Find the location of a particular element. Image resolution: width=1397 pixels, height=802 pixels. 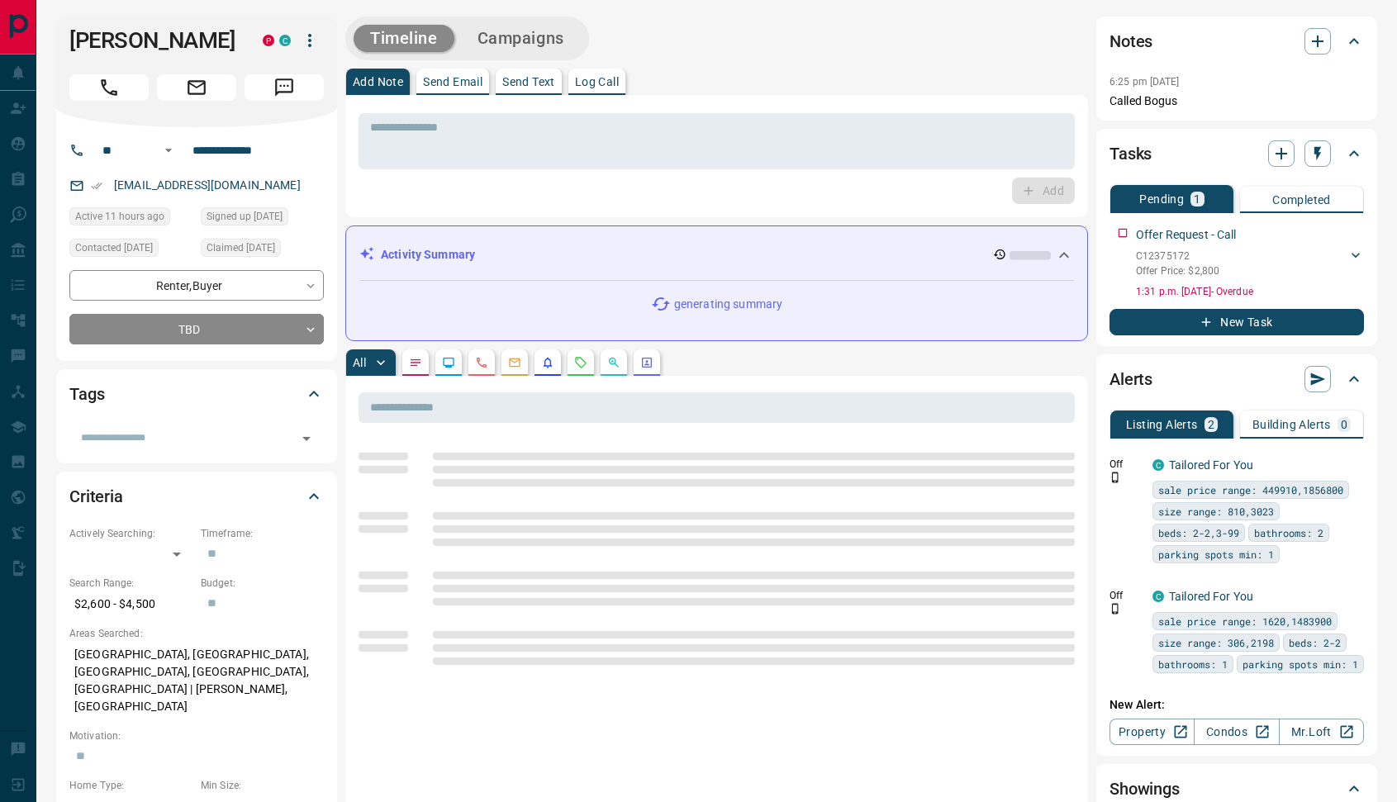

p: Min Size: is located at coordinates (262, 785).